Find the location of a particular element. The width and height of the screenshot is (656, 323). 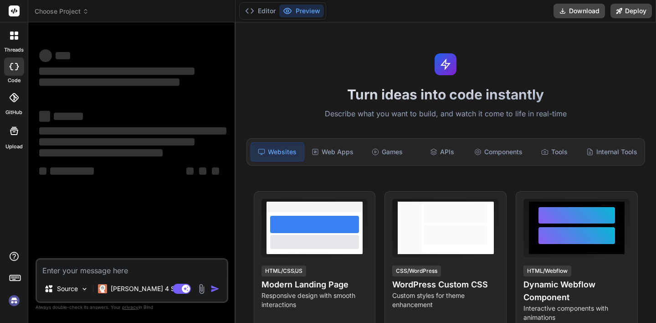

div: Components is located at coordinates (498, 152).